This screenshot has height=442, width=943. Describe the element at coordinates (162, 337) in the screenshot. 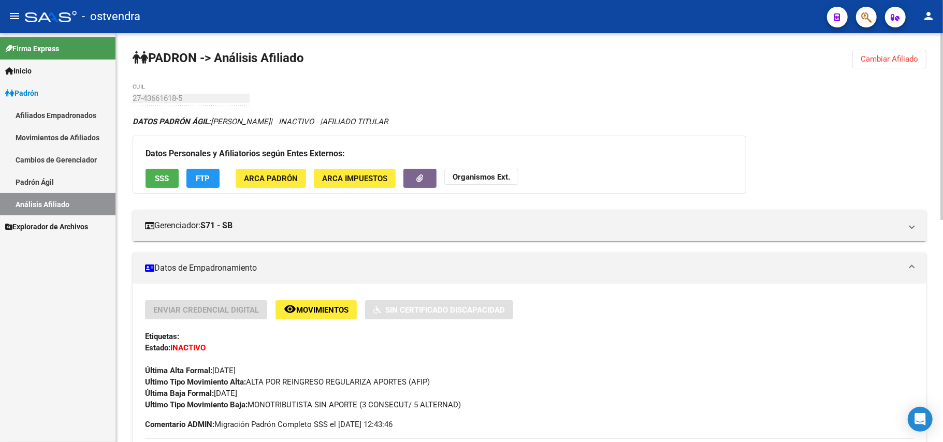

I see `strong: Etiquetas:` at that location.